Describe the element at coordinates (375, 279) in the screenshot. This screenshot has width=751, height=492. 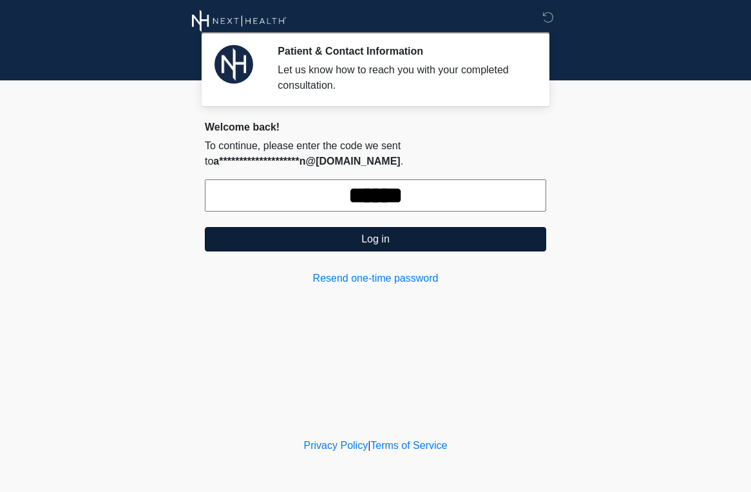
I see `a: Resend one-time password` at that location.